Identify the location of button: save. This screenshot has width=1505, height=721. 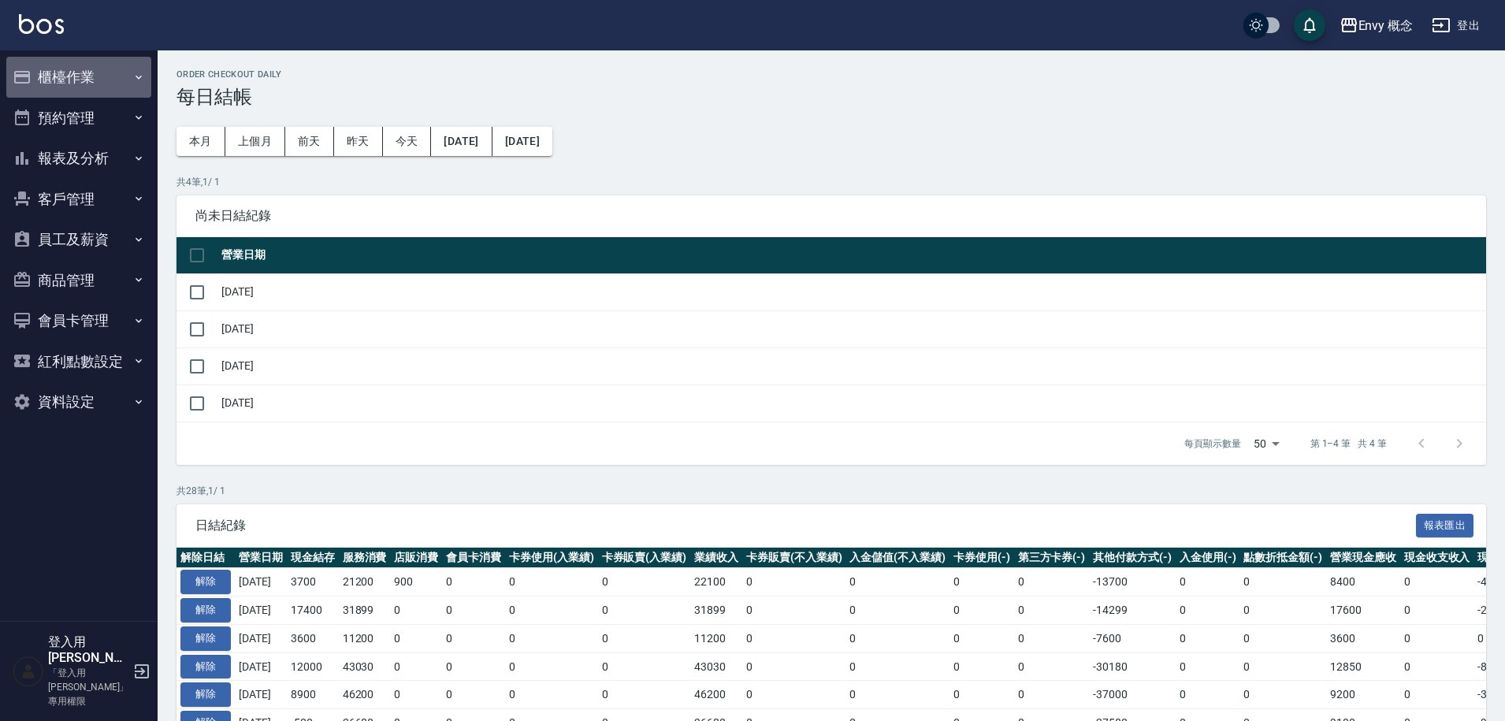
(1310, 25).